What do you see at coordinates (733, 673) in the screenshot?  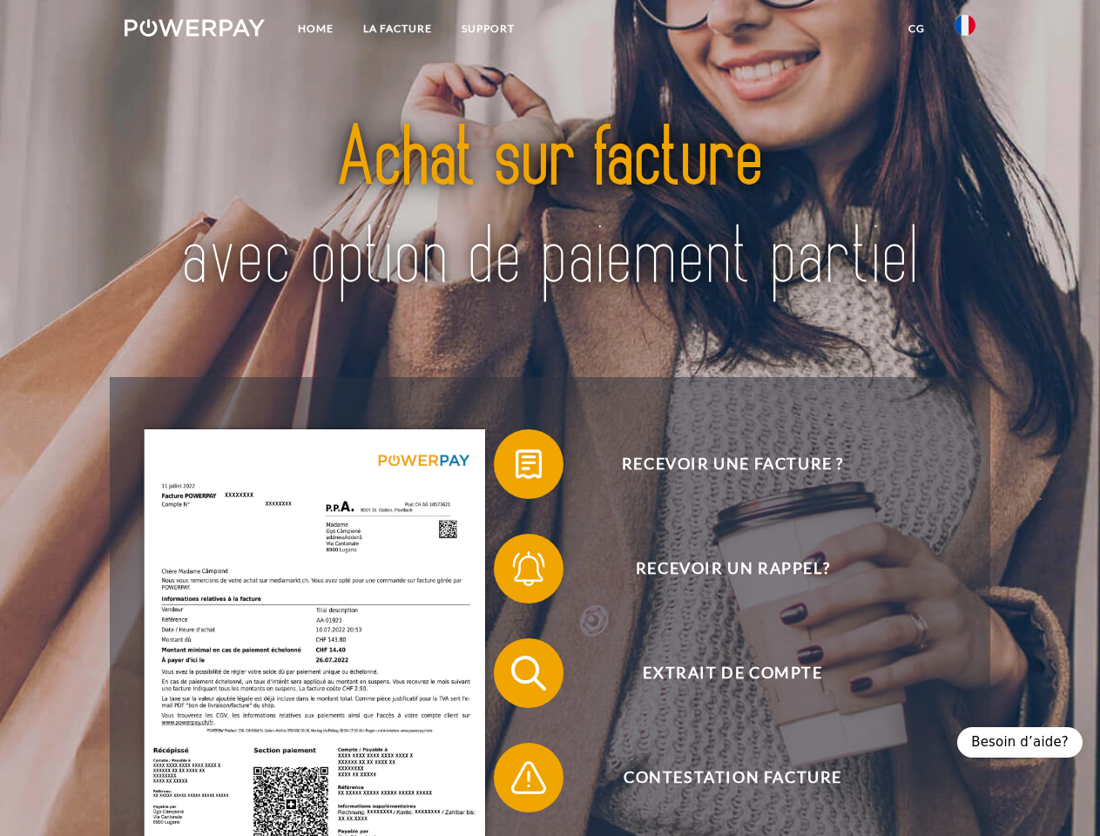 I see `span: Extrait de compte` at bounding box center [733, 673].